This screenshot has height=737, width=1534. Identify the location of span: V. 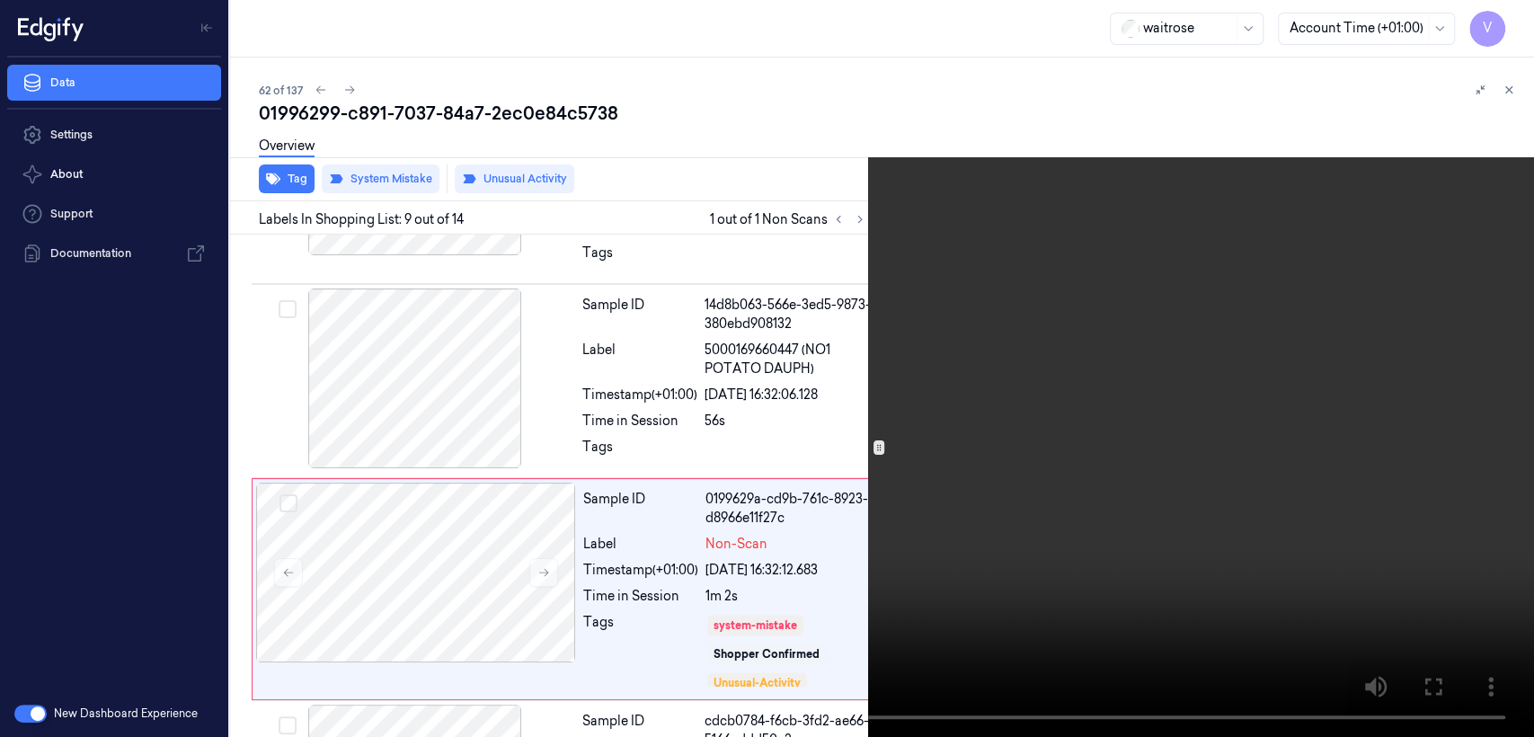
(1488, 29).